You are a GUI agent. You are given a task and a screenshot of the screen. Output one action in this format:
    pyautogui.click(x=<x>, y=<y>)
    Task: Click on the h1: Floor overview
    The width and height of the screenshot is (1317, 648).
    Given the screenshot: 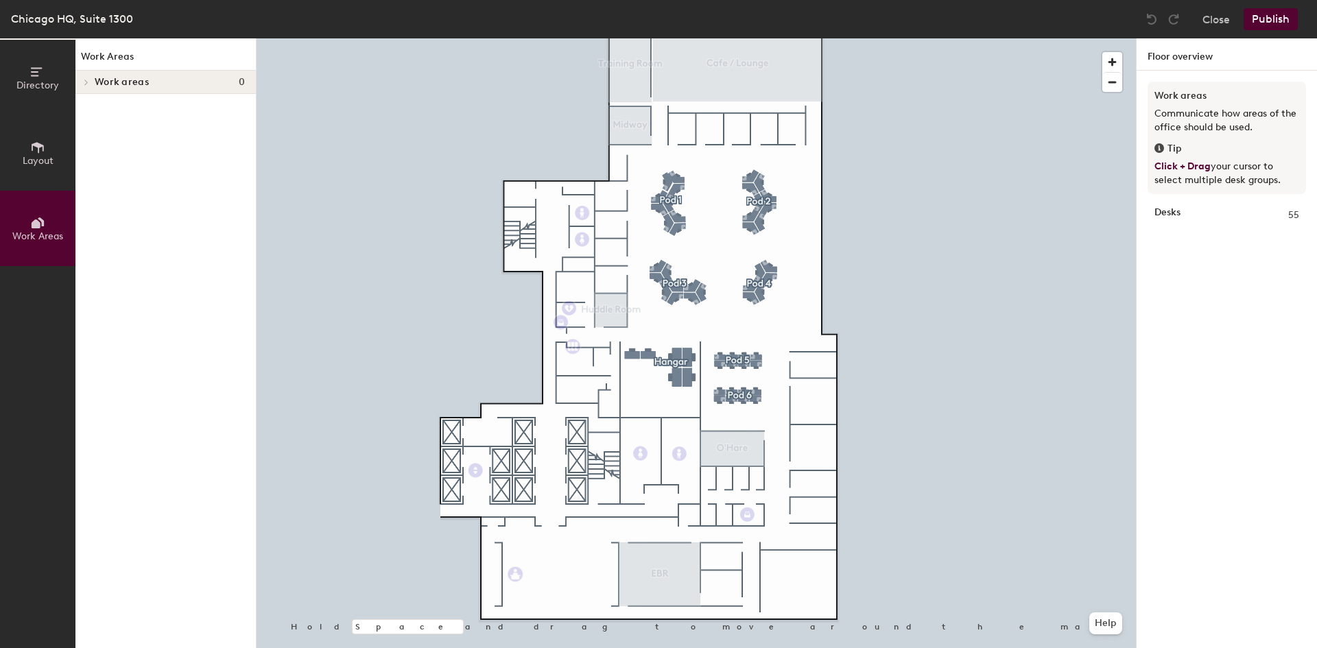 What is the action you would take?
    pyautogui.click(x=1226, y=54)
    